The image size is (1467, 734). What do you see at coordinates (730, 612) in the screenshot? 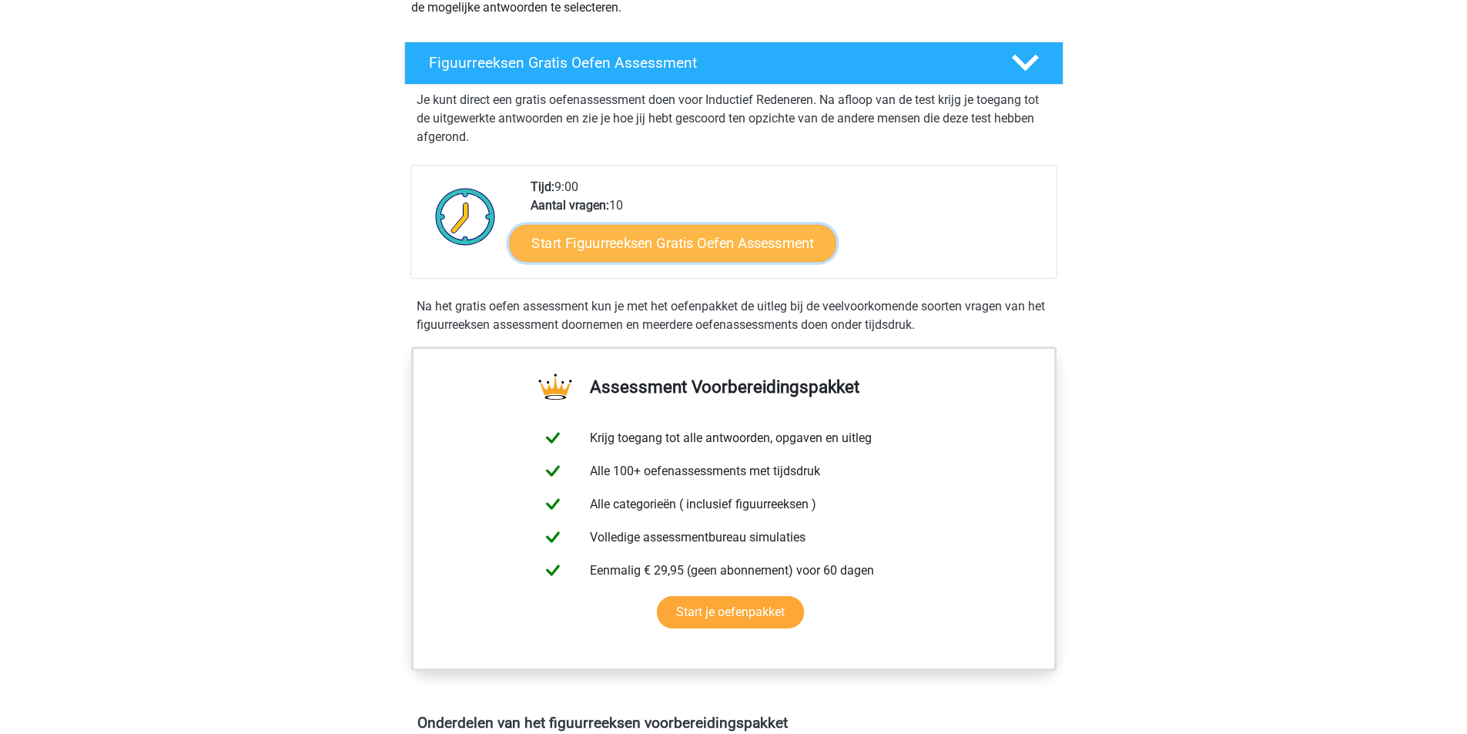
I see `a: Start je oefenpakket` at bounding box center [730, 612].